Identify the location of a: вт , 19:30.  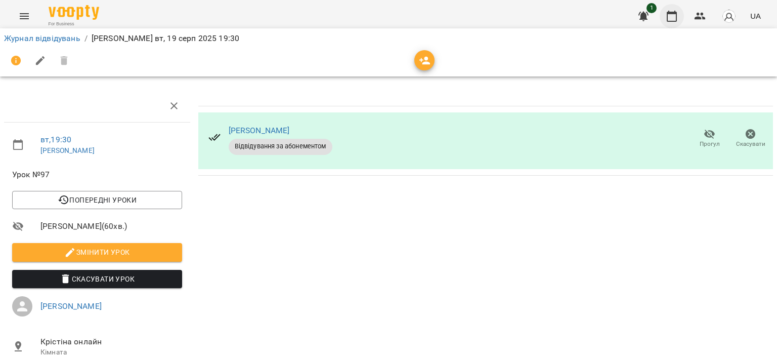
(56, 139).